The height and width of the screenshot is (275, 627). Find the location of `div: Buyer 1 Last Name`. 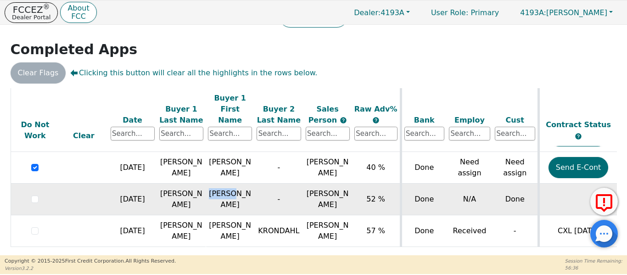

div: Buyer 1 Last Name is located at coordinates (181, 114).